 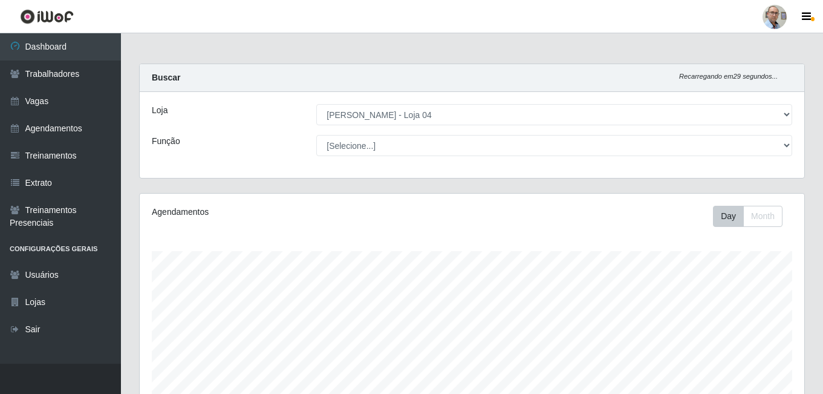 I want to click on img: CoreUI Logo, so click(x=47, y=16).